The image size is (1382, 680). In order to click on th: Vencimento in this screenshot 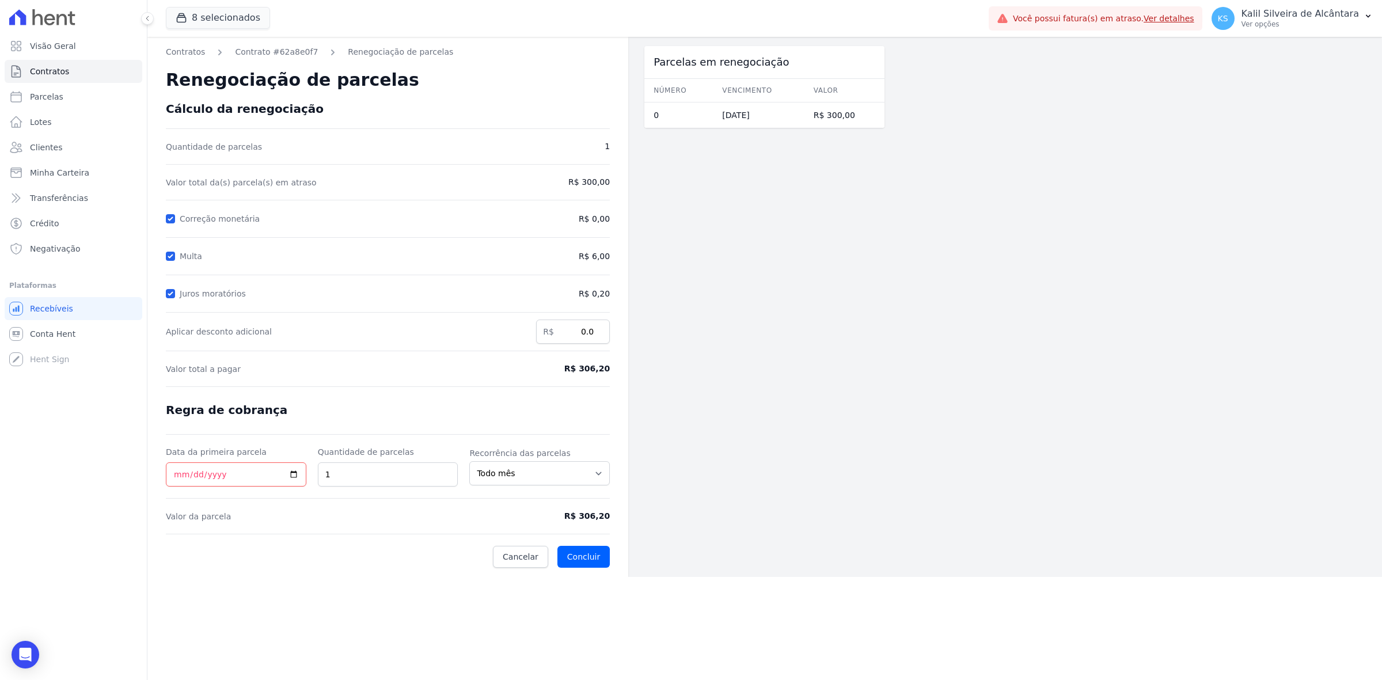, I will do `click(758, 90)`.